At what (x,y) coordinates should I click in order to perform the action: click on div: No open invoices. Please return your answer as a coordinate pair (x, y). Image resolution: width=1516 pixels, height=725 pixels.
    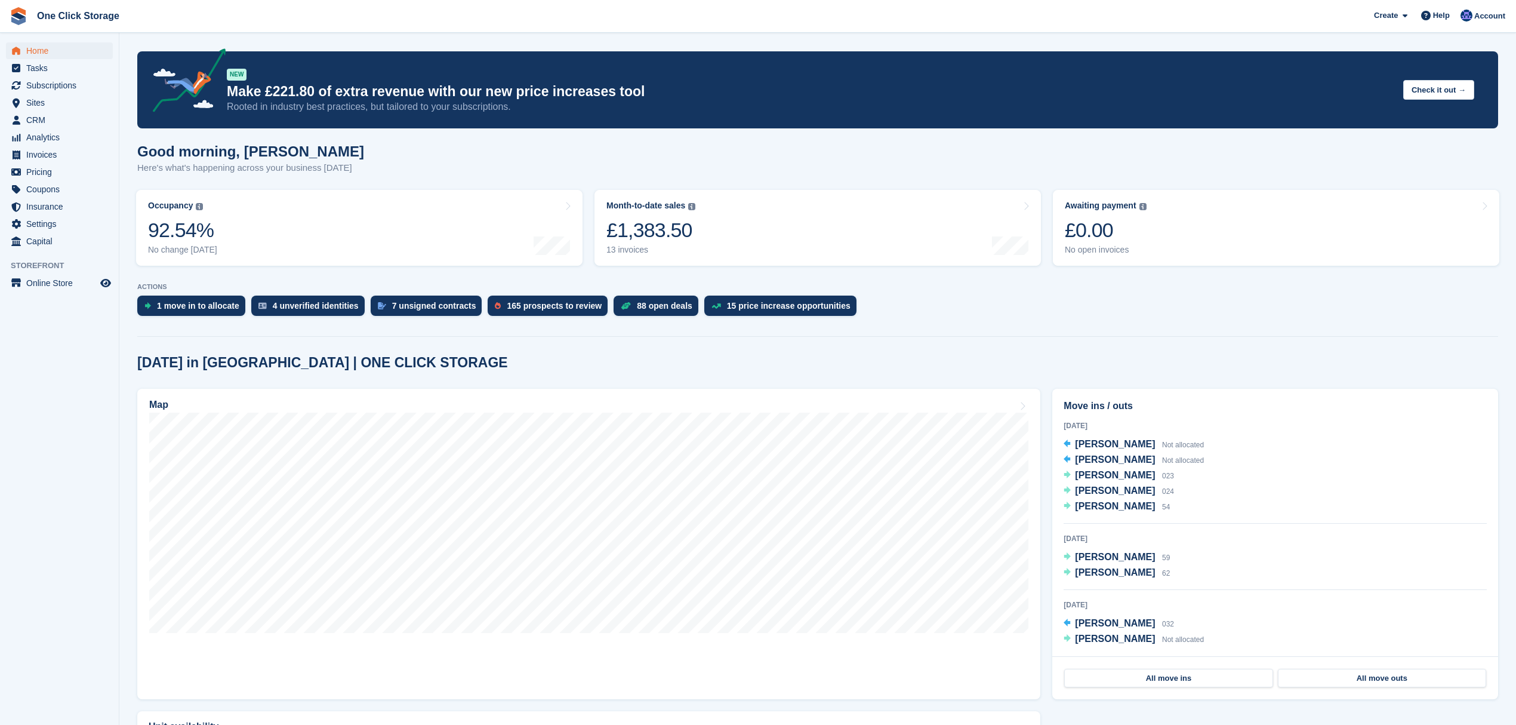
    Looking at the image, I should click on (1105, 249).